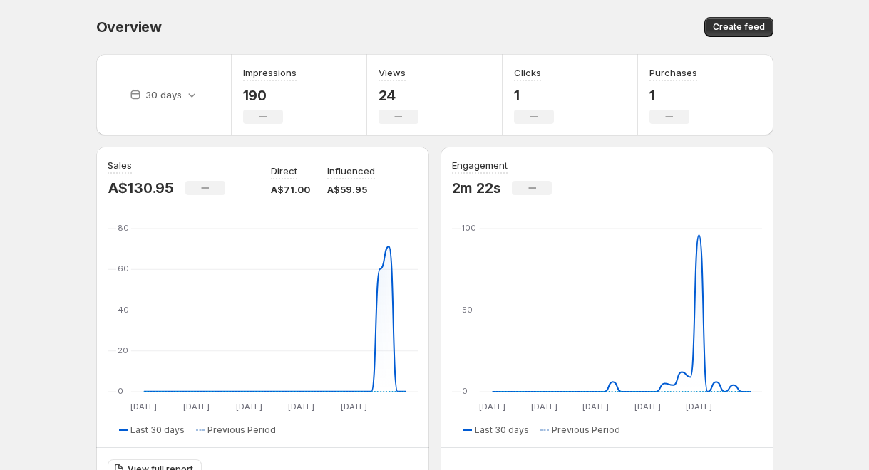 Image resolution: width=869 pixels, height=470 pixels. I want to click on span: Create feed, so click(738, 27).